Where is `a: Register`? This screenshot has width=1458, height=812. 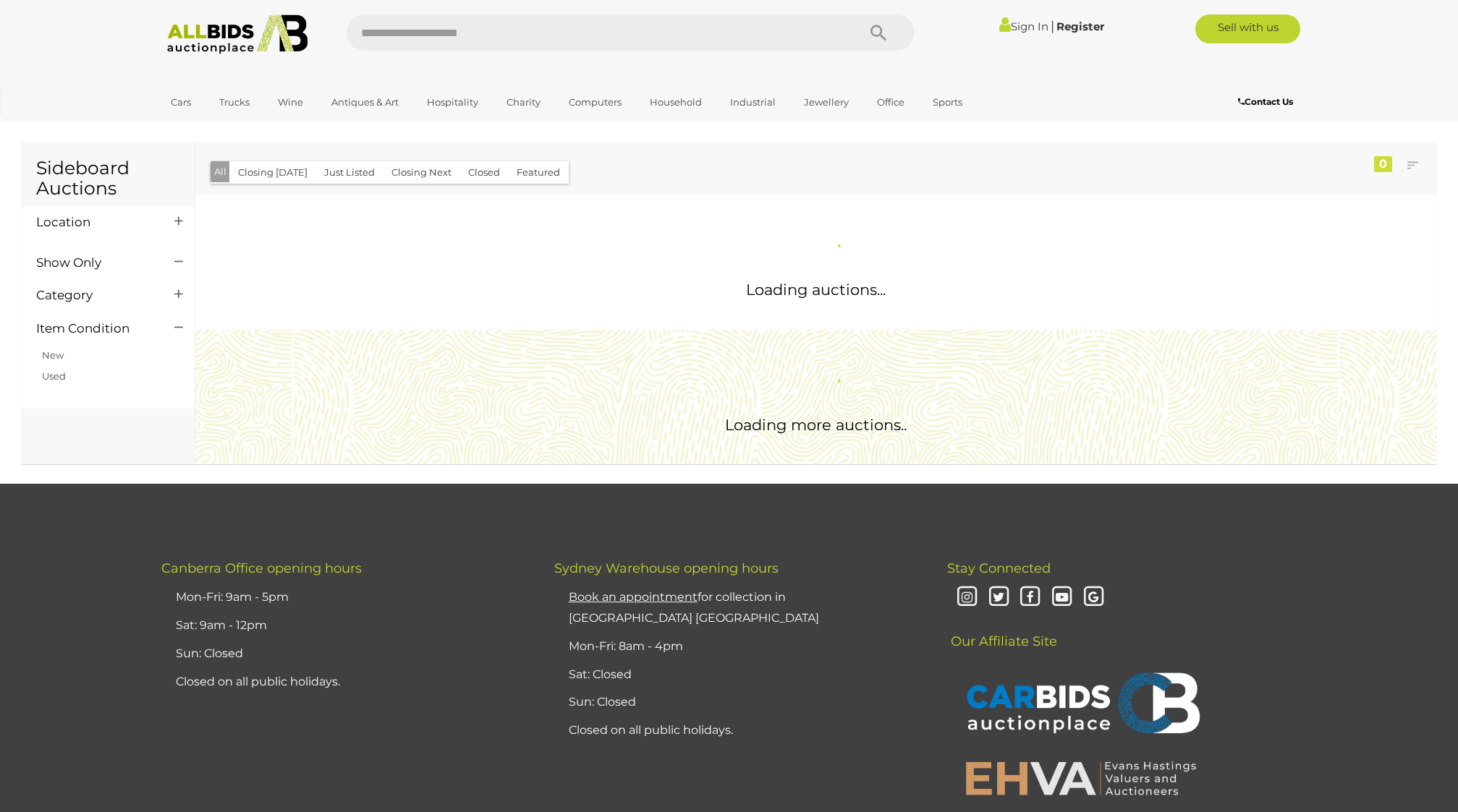 a: Register is located at coordinates (1080, 26).